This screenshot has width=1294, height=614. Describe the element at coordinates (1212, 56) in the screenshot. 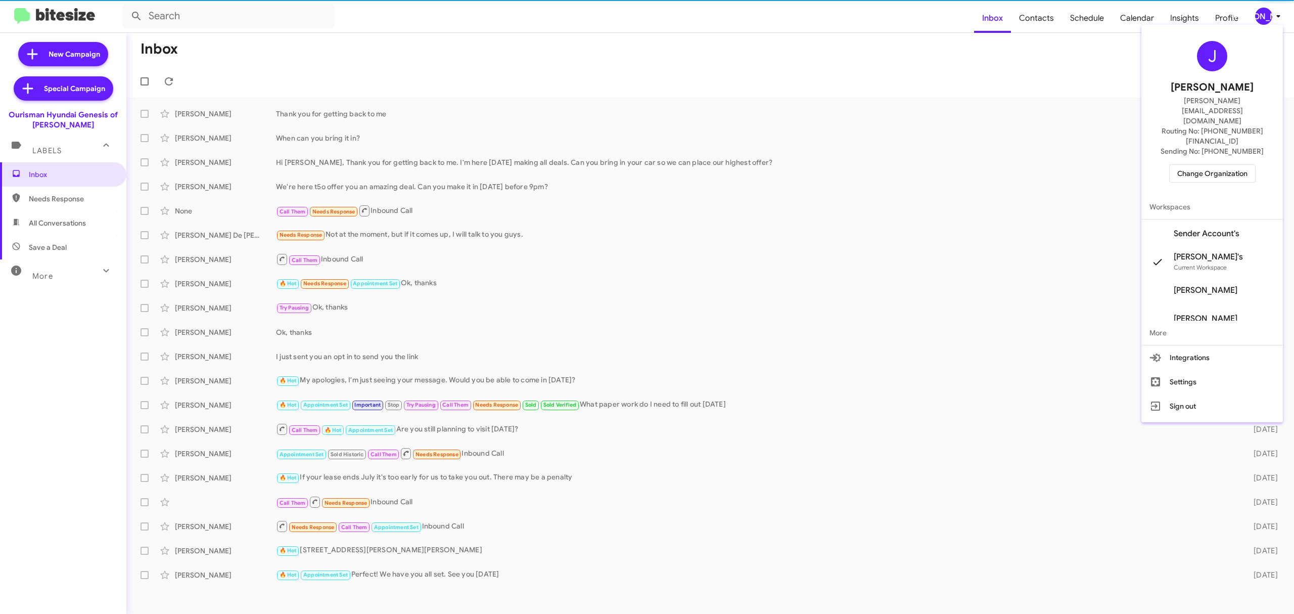

I see `div: J` at that location.